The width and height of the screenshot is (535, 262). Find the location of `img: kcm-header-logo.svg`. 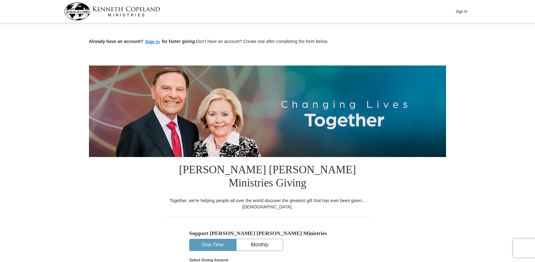

img: kcm-header-logo.svg is located at coordinates (112, 11).